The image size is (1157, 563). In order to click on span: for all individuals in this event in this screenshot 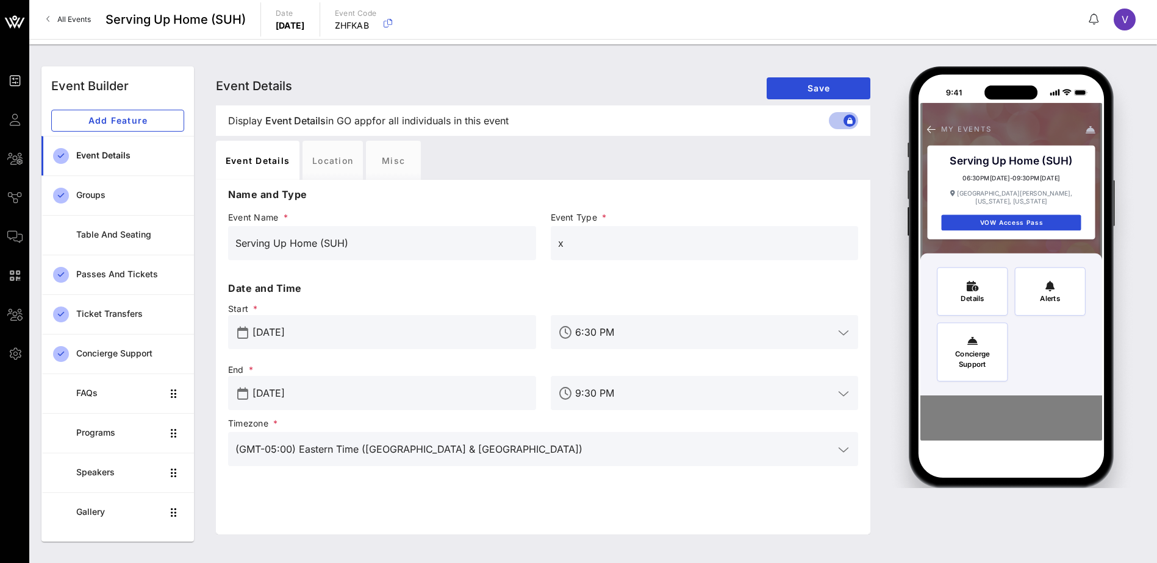, I will do `click(440, 121)`.